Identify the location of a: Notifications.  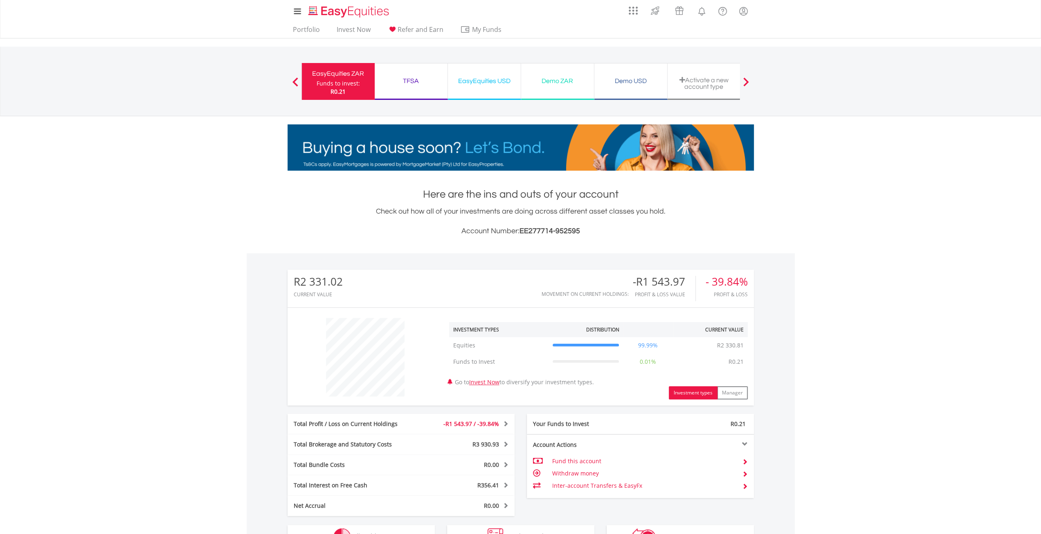
(702, 10).